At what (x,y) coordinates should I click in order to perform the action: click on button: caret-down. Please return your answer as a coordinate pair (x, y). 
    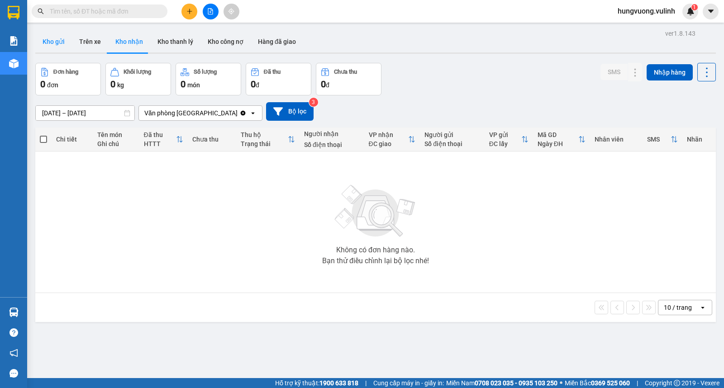
    Looking at the image, I should click on (711, 11).